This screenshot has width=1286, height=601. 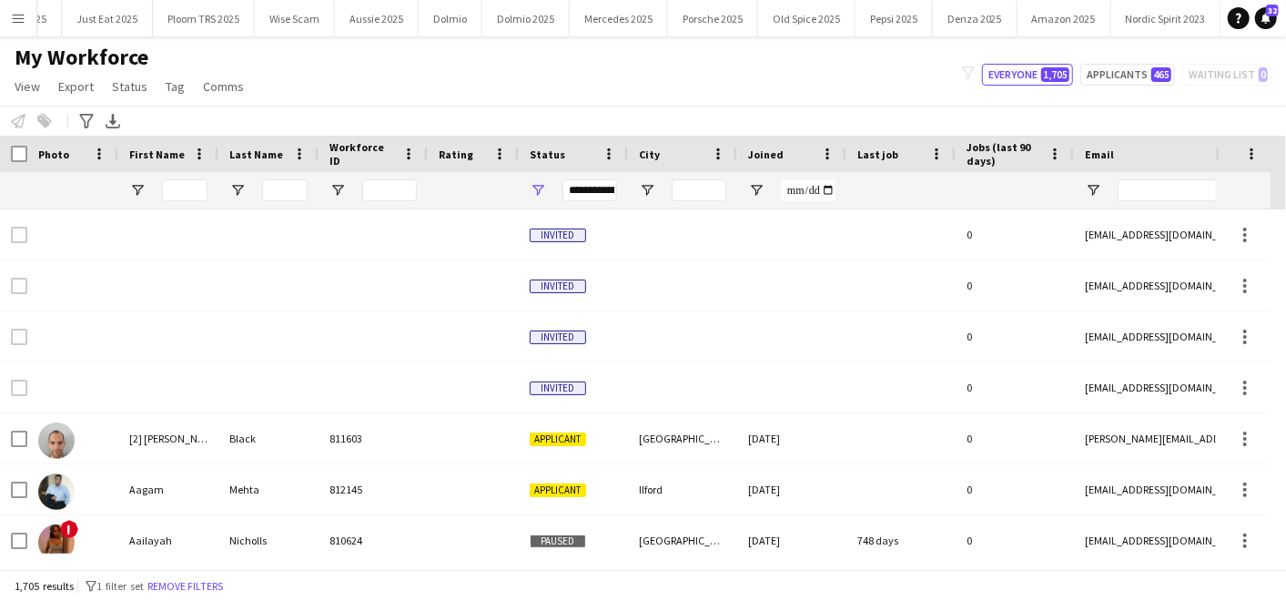 What do you see at coordinates (268, 540) in the screenshot?
I see `div: Nicholls` at bounding box center [268, 540].